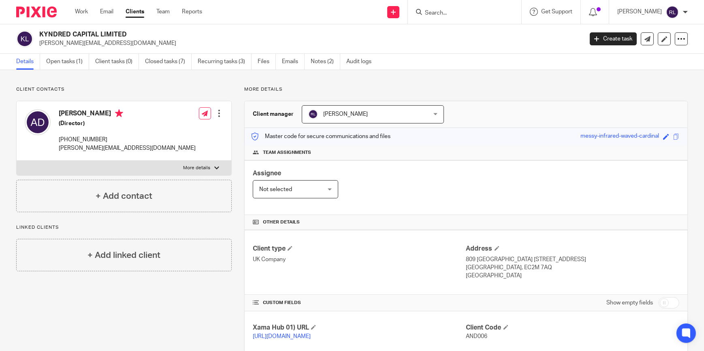  Describe the element at coordinates (107, 12) in the screenshot. I see `a: Email` at that location.